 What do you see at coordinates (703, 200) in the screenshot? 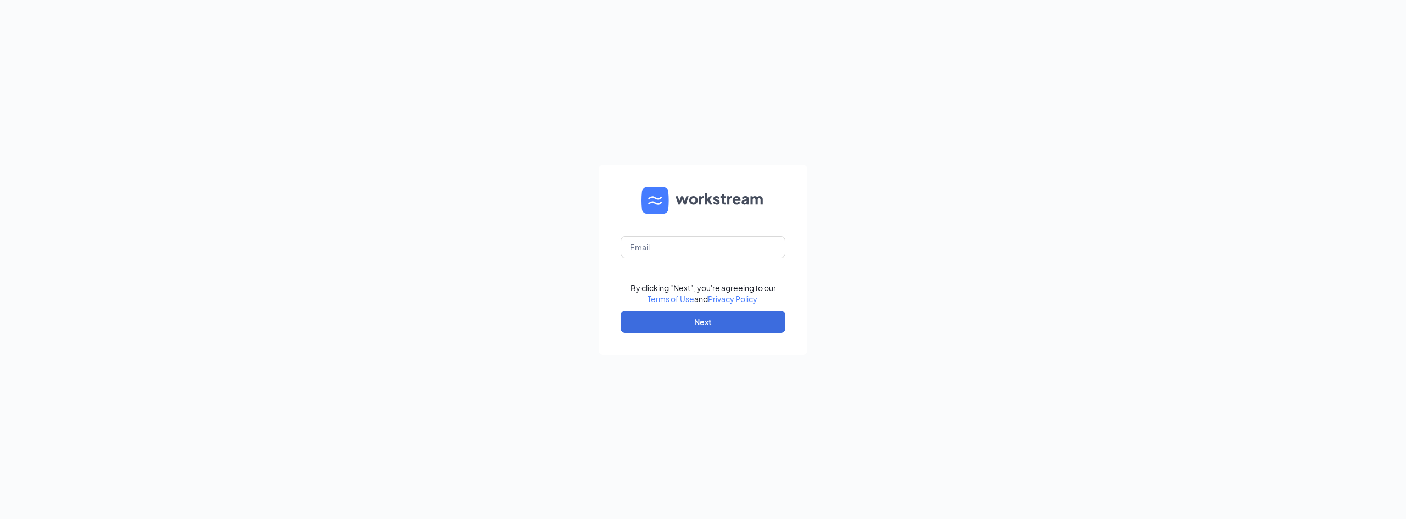
I see `img: WS logo and Workstream text` at bounding box center [703, 200].